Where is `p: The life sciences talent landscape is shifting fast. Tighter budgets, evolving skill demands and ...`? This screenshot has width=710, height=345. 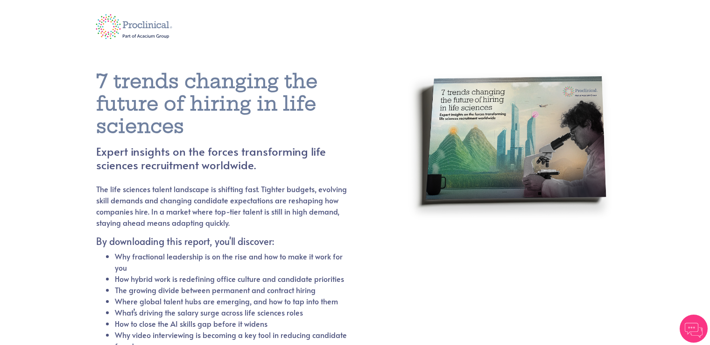
p: The life sciences talent landscape is shifting fast. Tighter budgets, evolving skill demands and ... is located at coordinates (222, 206).